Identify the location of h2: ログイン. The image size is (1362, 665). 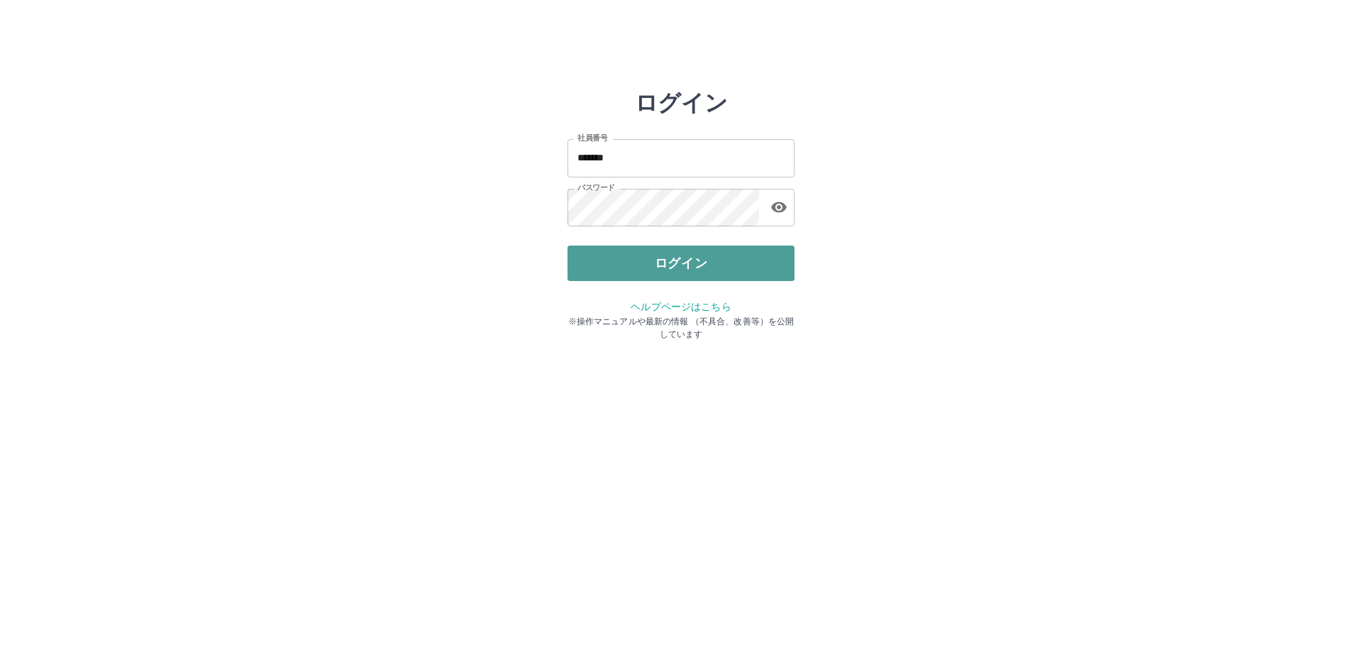
(681, 103).